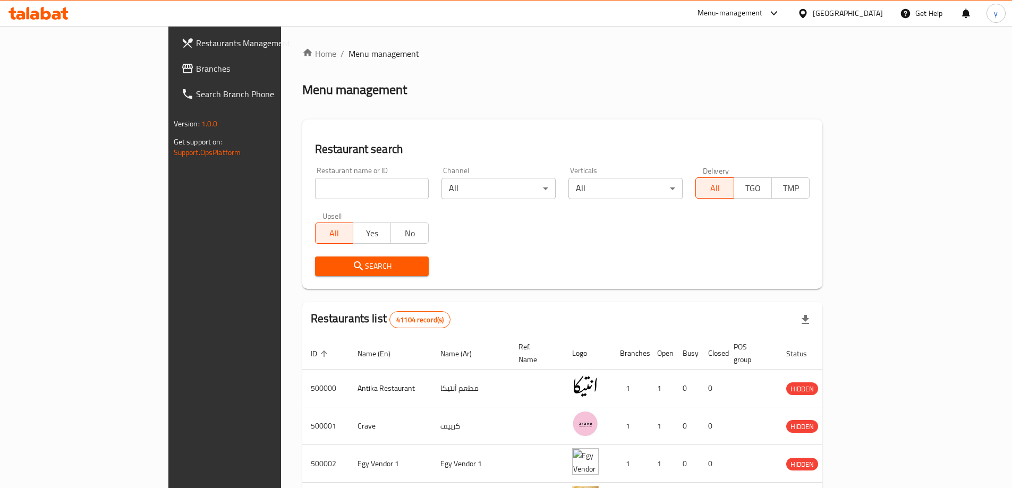 This screenshot has width=1012, height=488. I want to click on th: Closed, so click(712, 353).